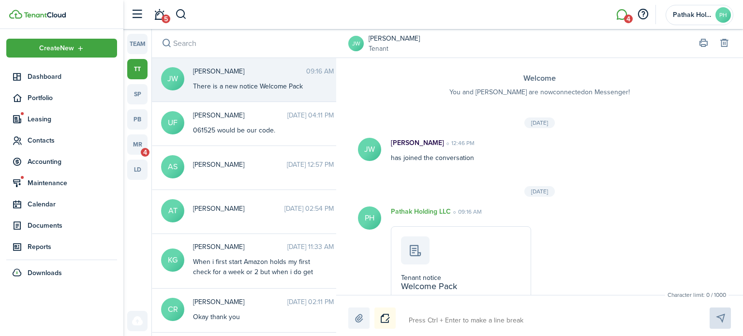  I want to click on button: Delete, so click(724, 44).